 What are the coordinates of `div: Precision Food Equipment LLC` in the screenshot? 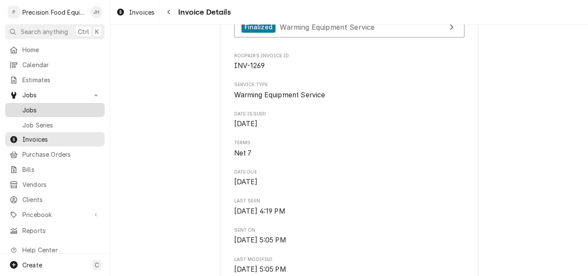 It's located at (54, 12).